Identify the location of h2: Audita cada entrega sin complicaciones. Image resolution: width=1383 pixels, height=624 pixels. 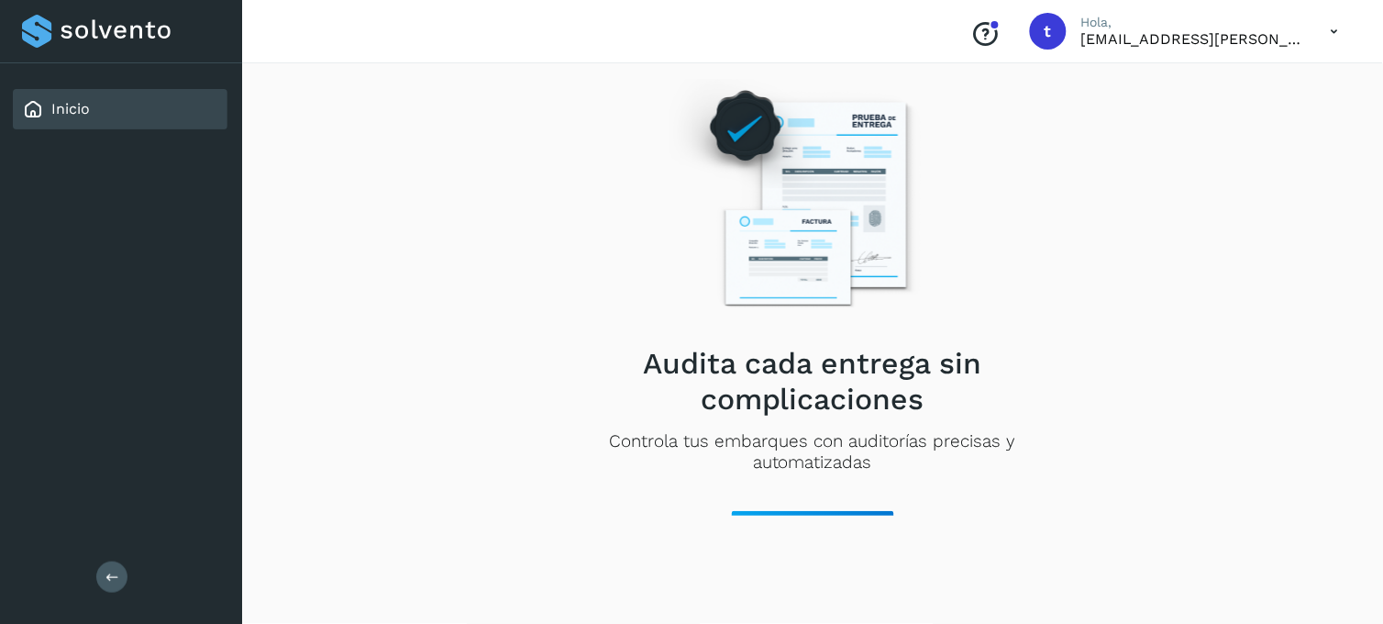
(813, 381).